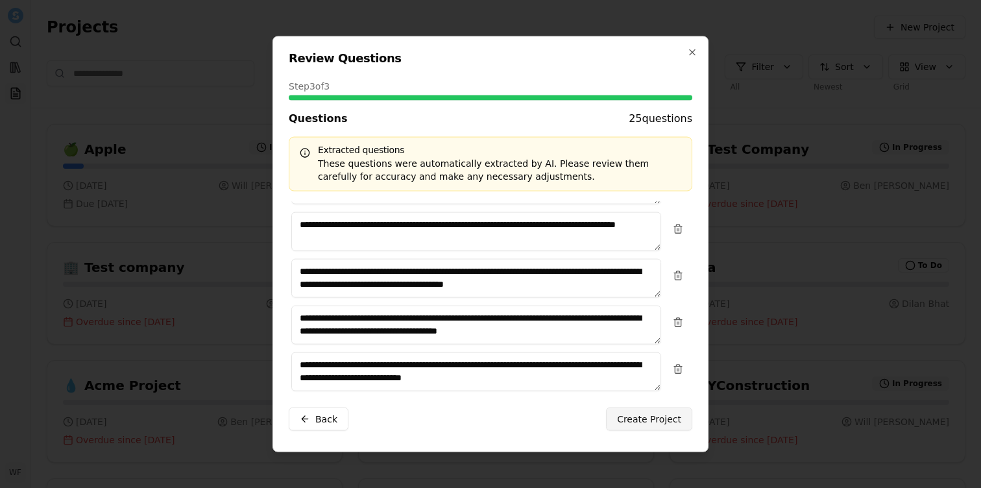 This screenshot has height=488, width=981. Describe the element at coordinates (319, 418) in the screenshot. I see `button: Back` at that location.